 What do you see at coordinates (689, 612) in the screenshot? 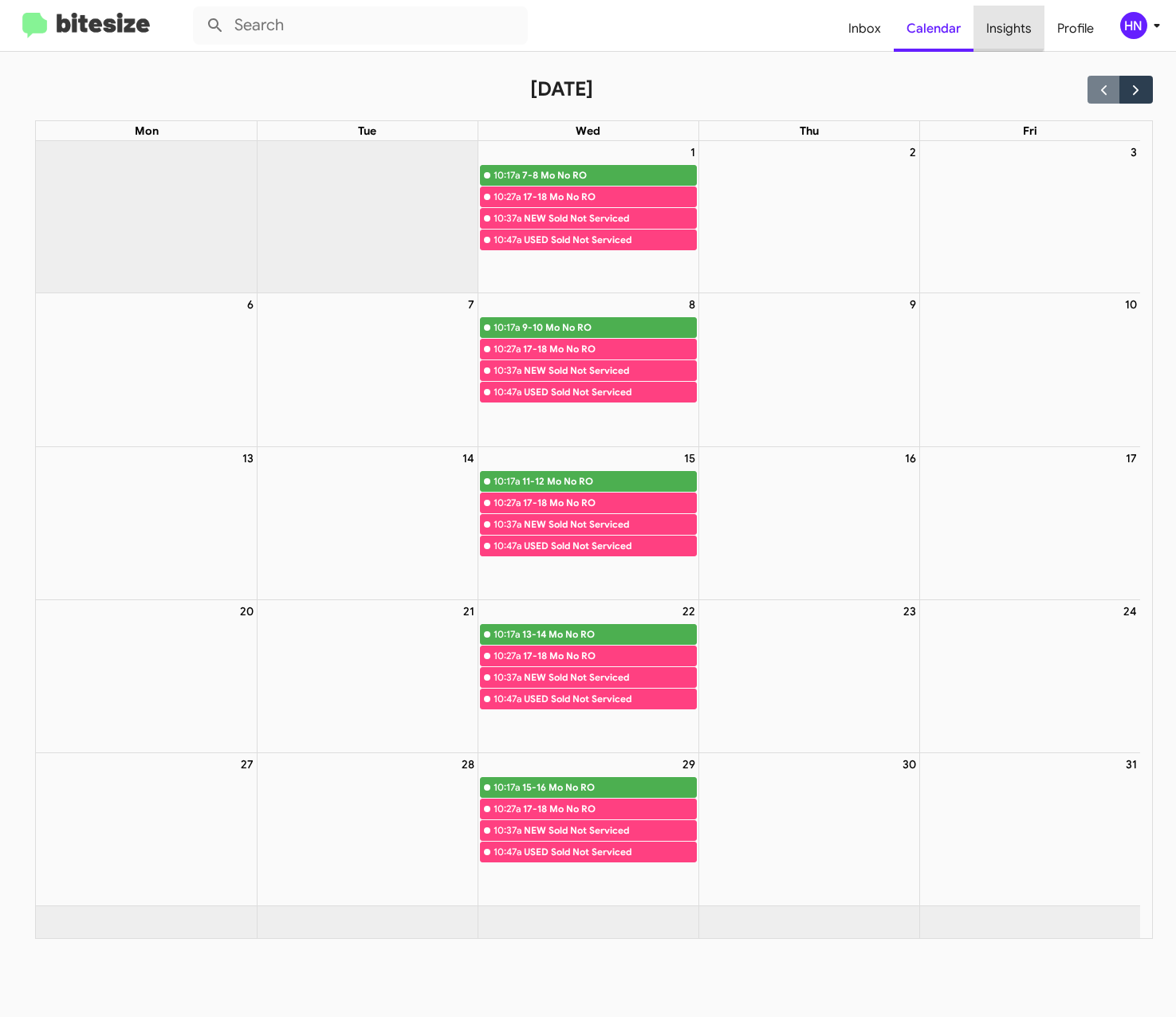
I see `a: October 22, 2025` at bounding box center [689, 612].